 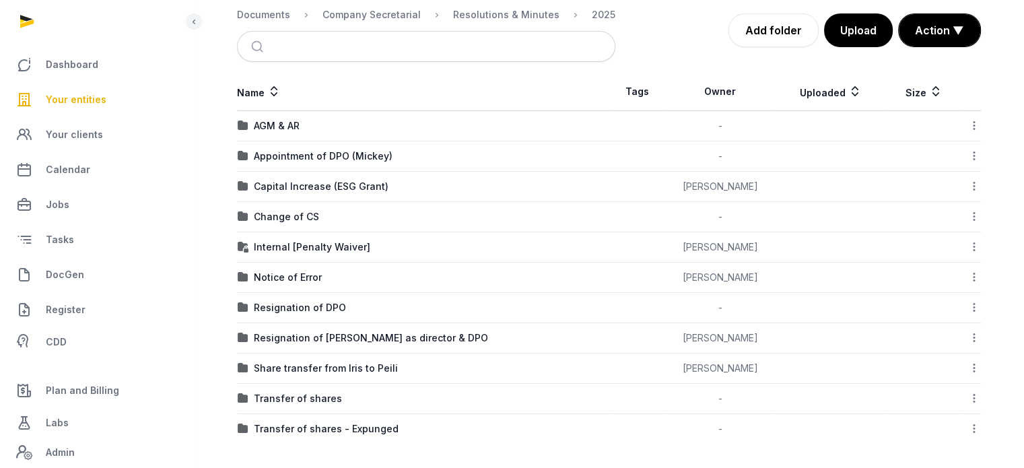 What do you see at coordinates (56, 342) in the screenshot?
I see `span: CDD` at bounding box center [56, 342].